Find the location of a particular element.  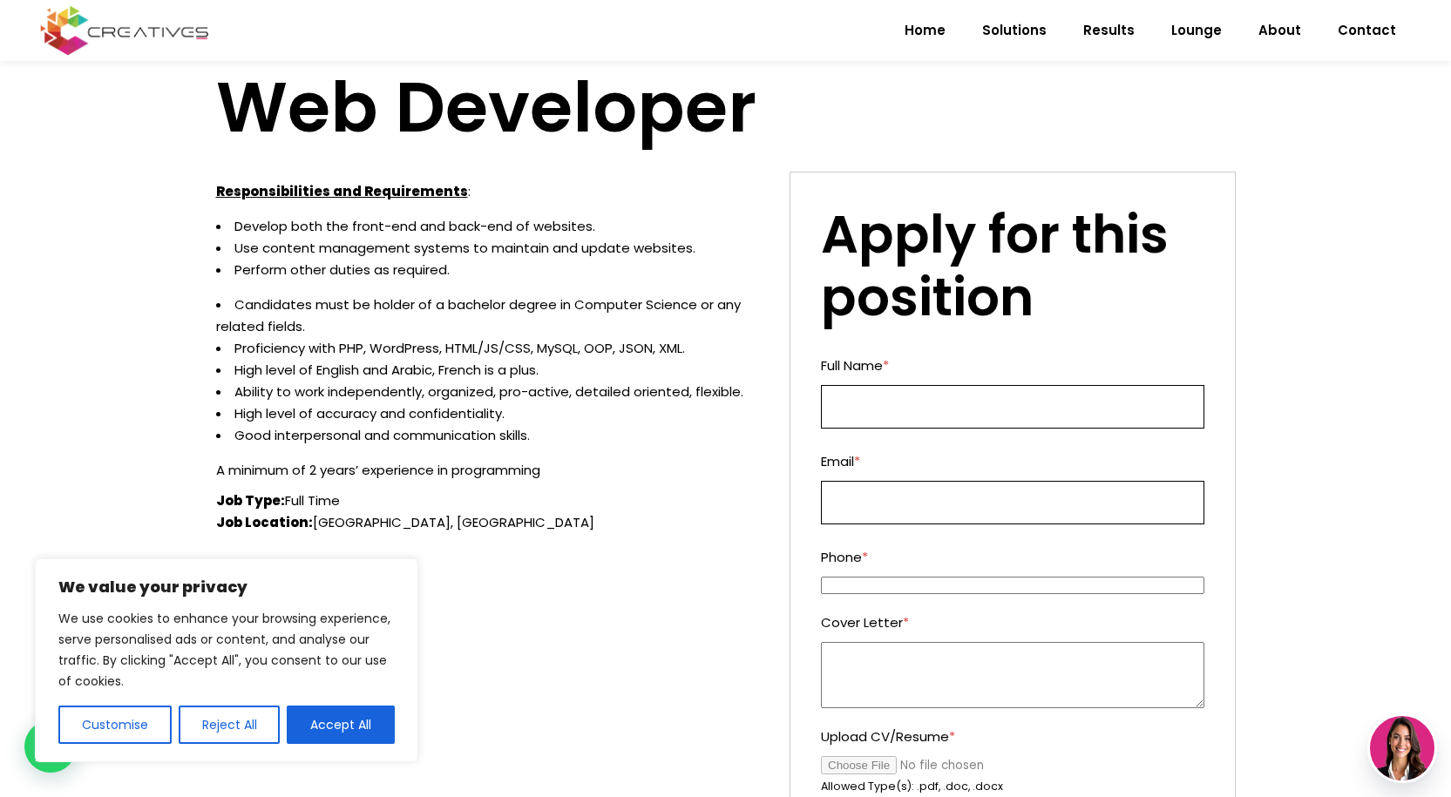

li: High level of English and Arabic, French is a plus. is located at coordinates (490, 370).